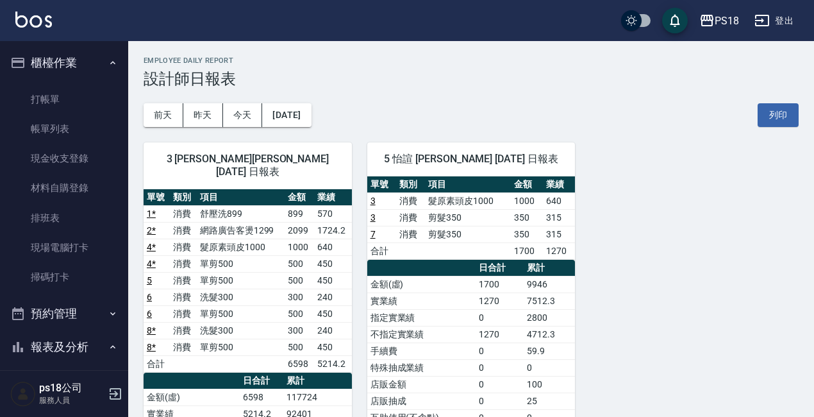  Describe the element at coordinates (299, 213) in the screenshot. I see `td: 899` at that location.